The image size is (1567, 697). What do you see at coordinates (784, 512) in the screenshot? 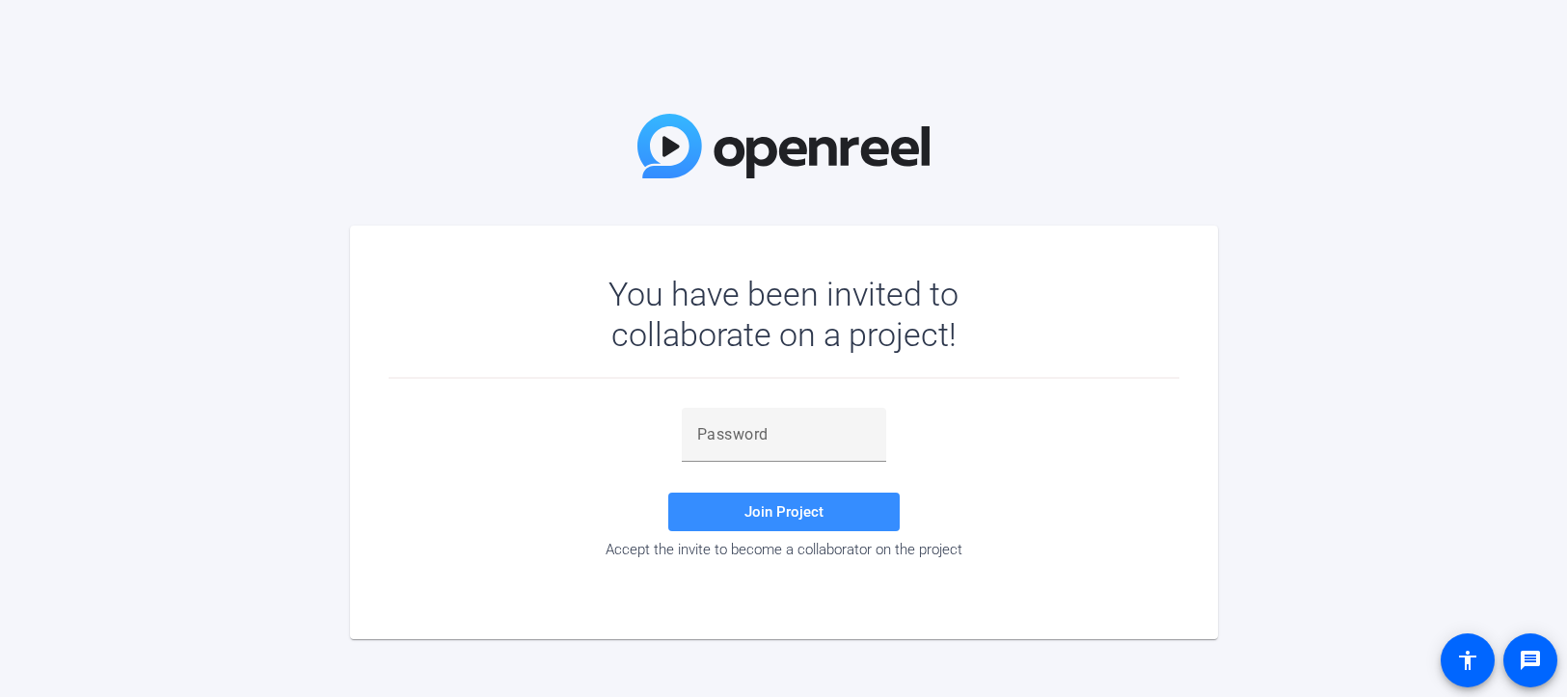
I see `span: Join Project` at bounding box center [784, 512].